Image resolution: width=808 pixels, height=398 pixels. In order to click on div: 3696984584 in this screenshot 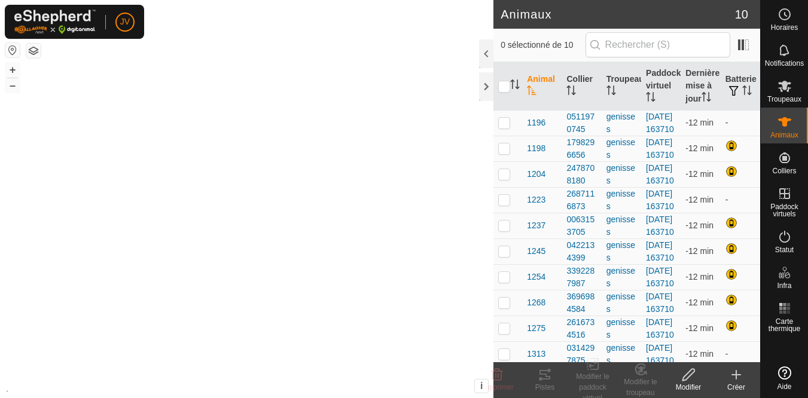, I will do `click(581, 303)`.